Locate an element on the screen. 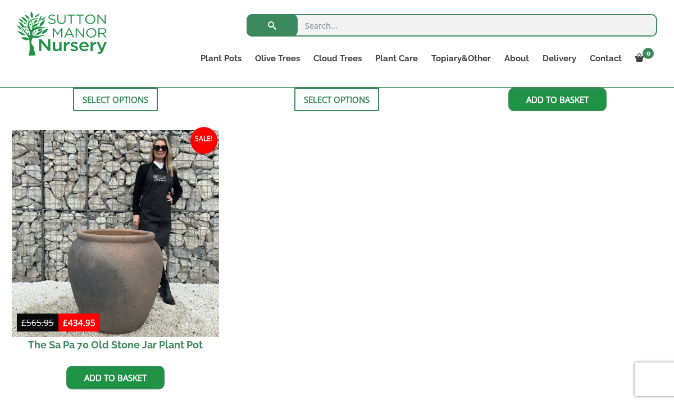  a: Plant Care is located at coordinates (396, 58).